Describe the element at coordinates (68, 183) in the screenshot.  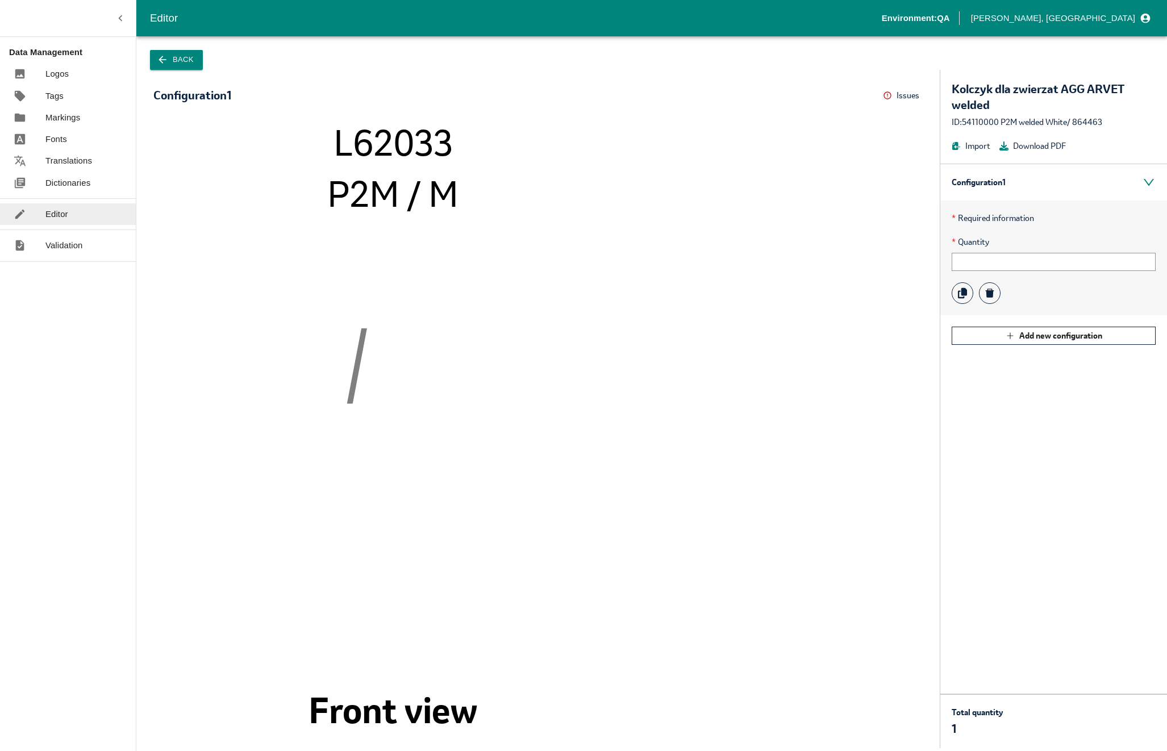
I see `p: Dictionaries` at that location.